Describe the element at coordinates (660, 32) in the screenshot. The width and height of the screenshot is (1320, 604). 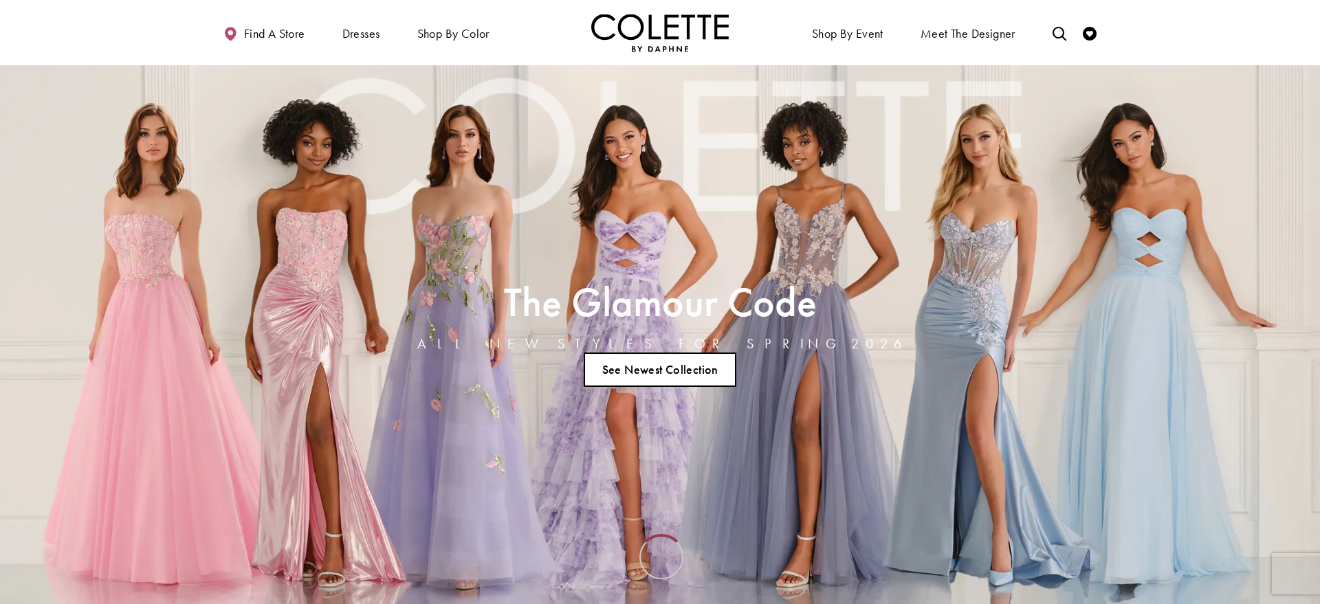
I see `img: Colette by Daphne` at that location.